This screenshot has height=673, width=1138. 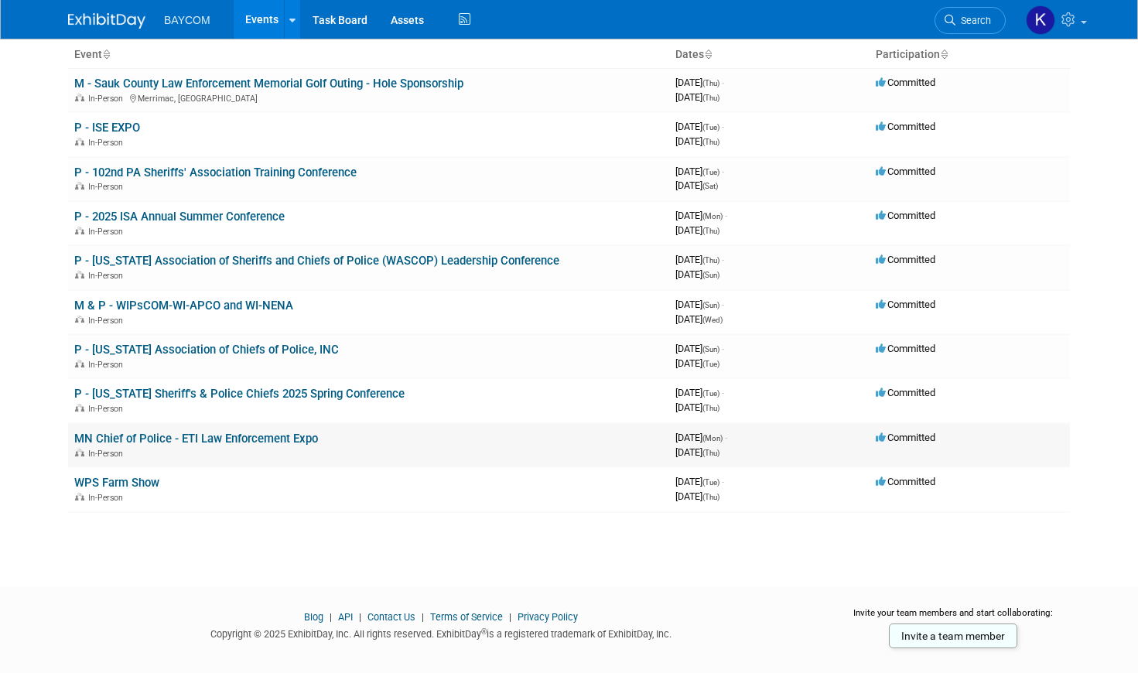 I want to click on span: BAYCOM, so click(x=187, y=20).